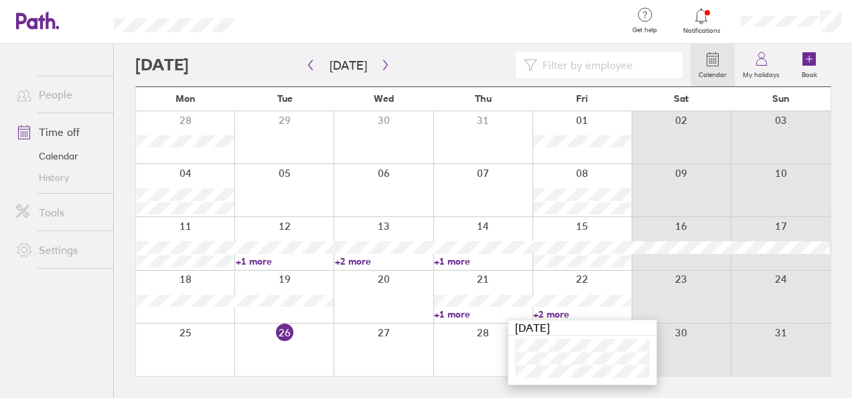  Describe the element at coordinates (701, 21) in the screenshot. I see `a: Notifications` at that location.